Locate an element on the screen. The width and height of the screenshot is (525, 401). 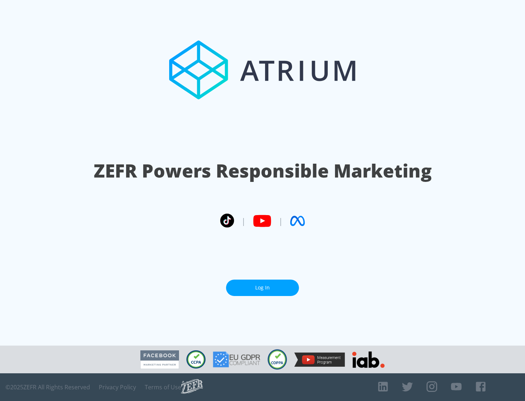
a: Terms of Use is located at coordinates (163, 387).